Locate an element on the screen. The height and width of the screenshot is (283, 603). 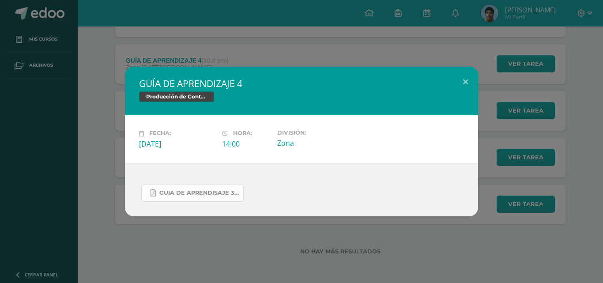
div: 14:00 is located at coordinates (246, 144).